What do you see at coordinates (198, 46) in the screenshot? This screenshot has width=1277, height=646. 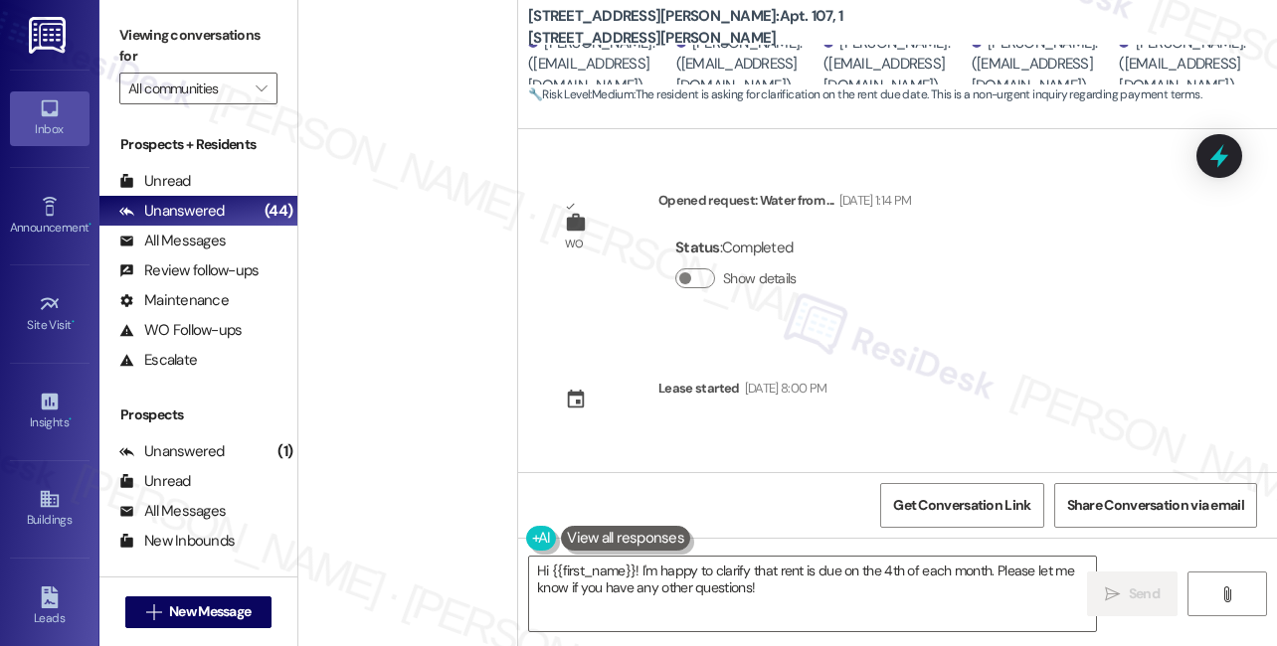 I see `label: Viewing conversations for` at bounding box center [198, 46].